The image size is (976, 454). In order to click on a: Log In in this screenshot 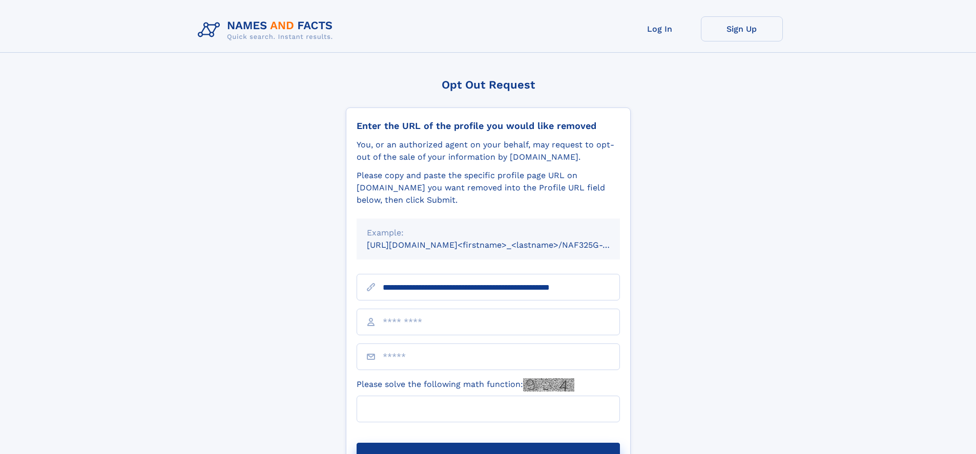, I will do `click(660, 29)`.